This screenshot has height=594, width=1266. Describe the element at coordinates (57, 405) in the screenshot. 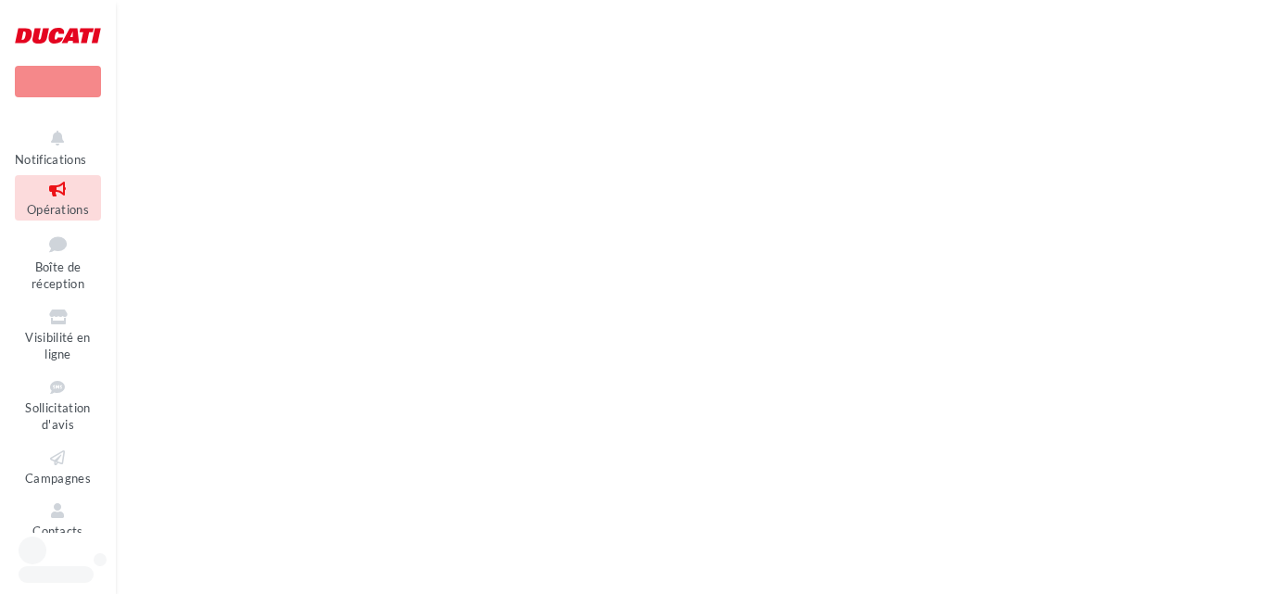

I see `a: Sollicitation d'avis` at that location.